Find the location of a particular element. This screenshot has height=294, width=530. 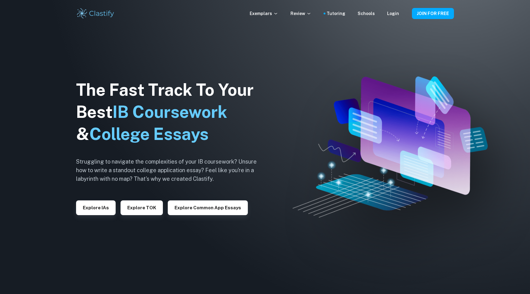

button: Help and Feedback is located at coordinates (405, 13).